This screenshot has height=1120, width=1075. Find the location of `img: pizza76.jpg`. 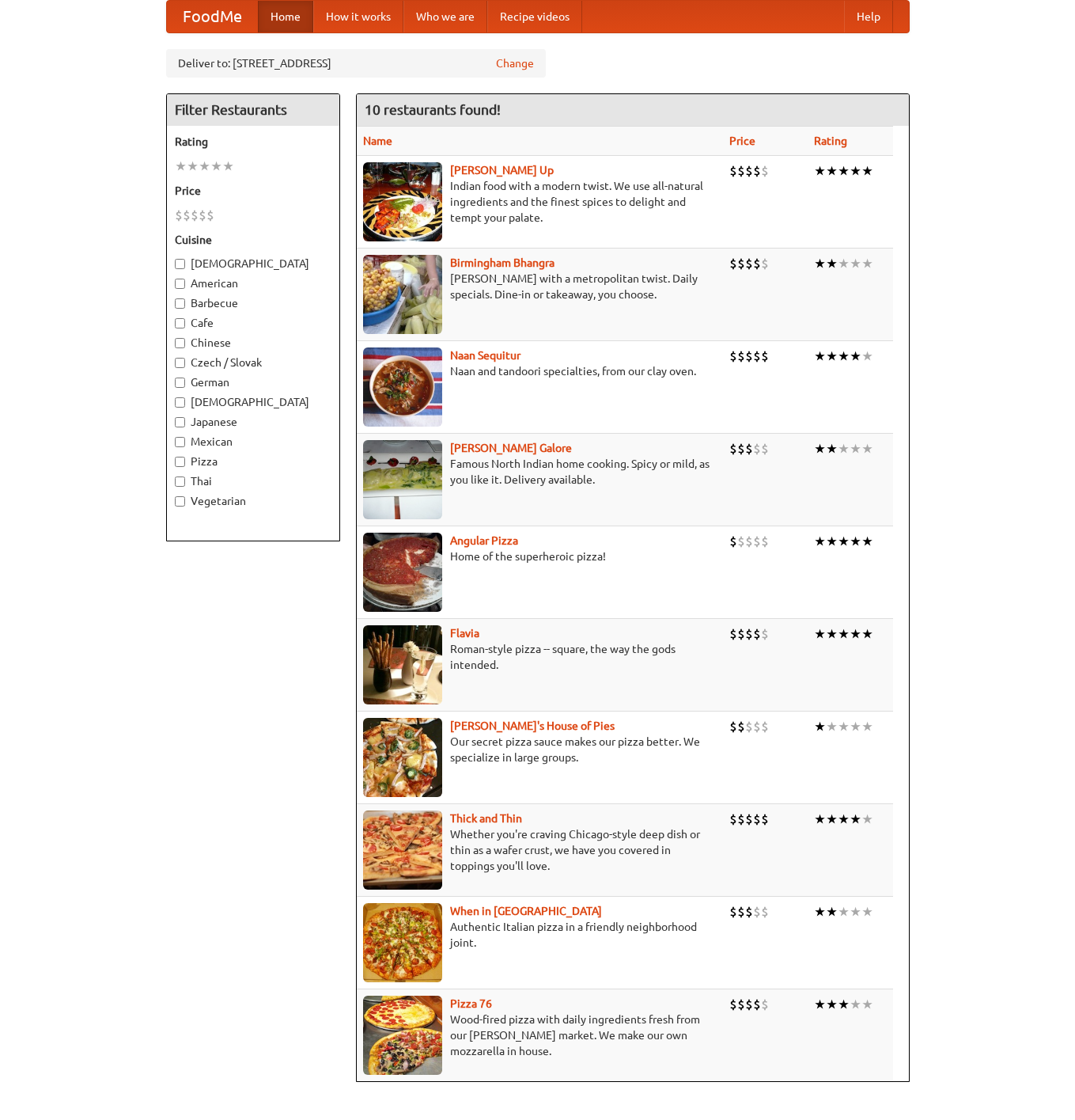

img: pizza76.jpg is located at coordinates (403, 1035).